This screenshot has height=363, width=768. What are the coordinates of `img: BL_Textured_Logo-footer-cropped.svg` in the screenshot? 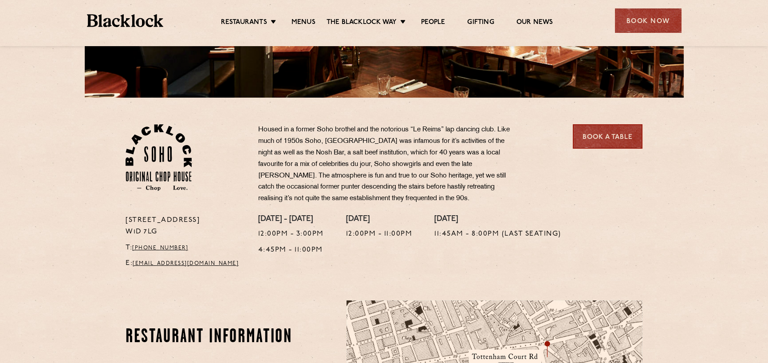 It's located at (125, 20).